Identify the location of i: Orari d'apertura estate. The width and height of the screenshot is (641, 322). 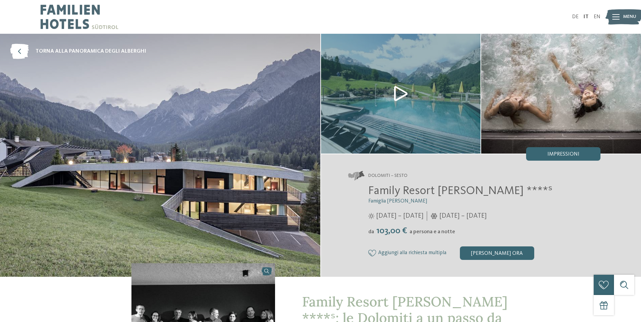
(371, 216).